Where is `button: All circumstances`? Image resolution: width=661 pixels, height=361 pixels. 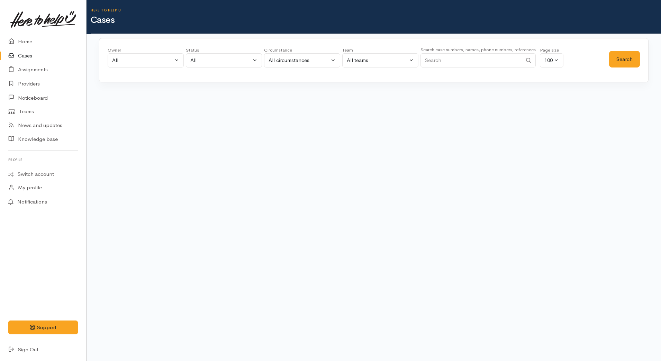 button: All circumstances is located at coordinates (302, 60).